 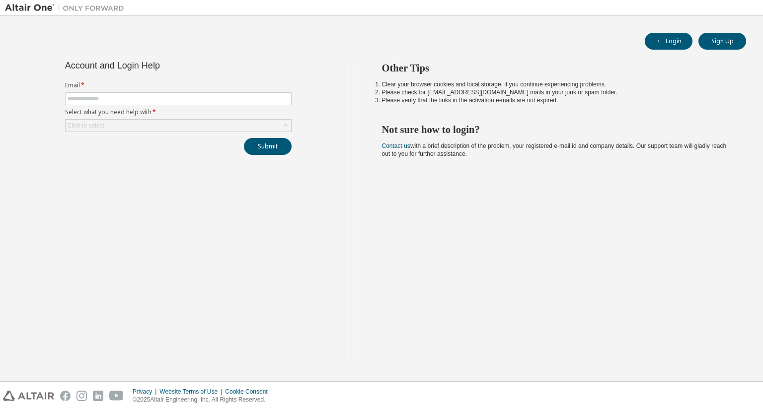 I want to click on button: Login, so click(x=669, y=41).